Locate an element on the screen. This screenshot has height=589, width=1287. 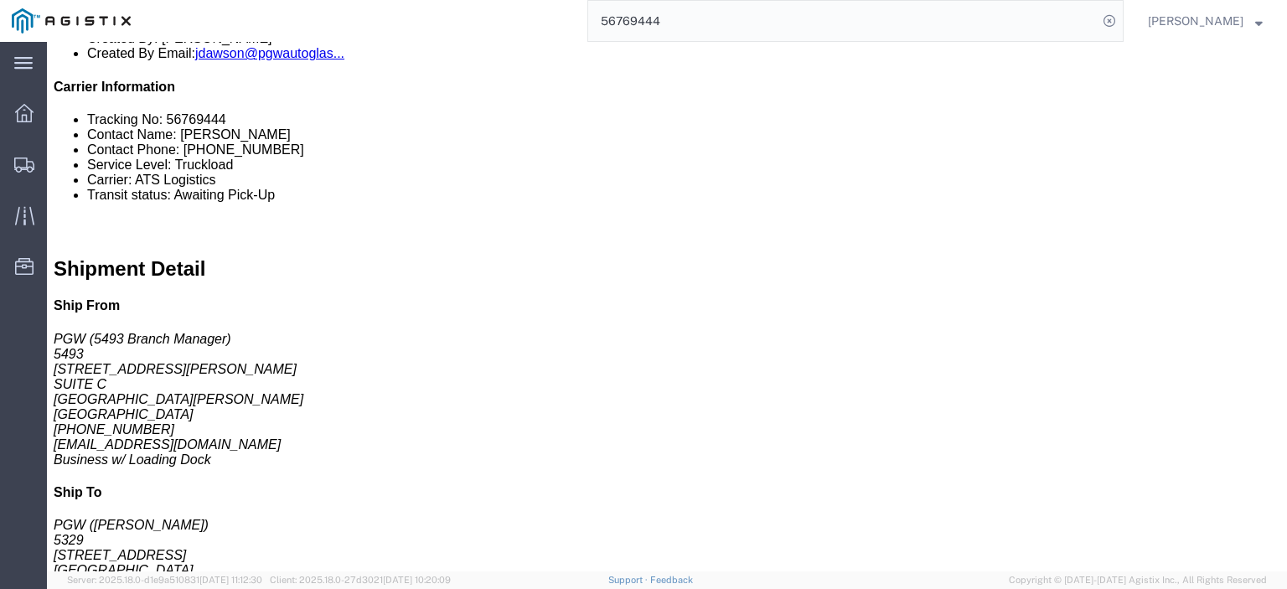
span: Server: 2025.18.0-d1e9a510831 is located at coordinates (164, 580).